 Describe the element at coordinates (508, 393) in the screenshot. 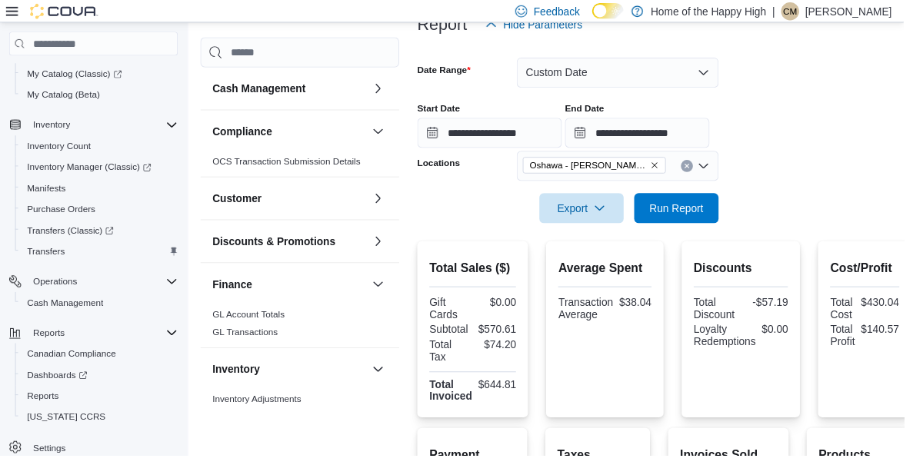

I see `div: $644.81` at that location.